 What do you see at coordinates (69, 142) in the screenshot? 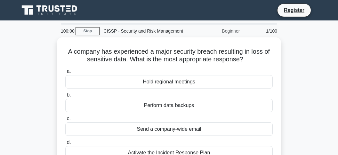
I see `span: d.` at bounding box center [69, 142].